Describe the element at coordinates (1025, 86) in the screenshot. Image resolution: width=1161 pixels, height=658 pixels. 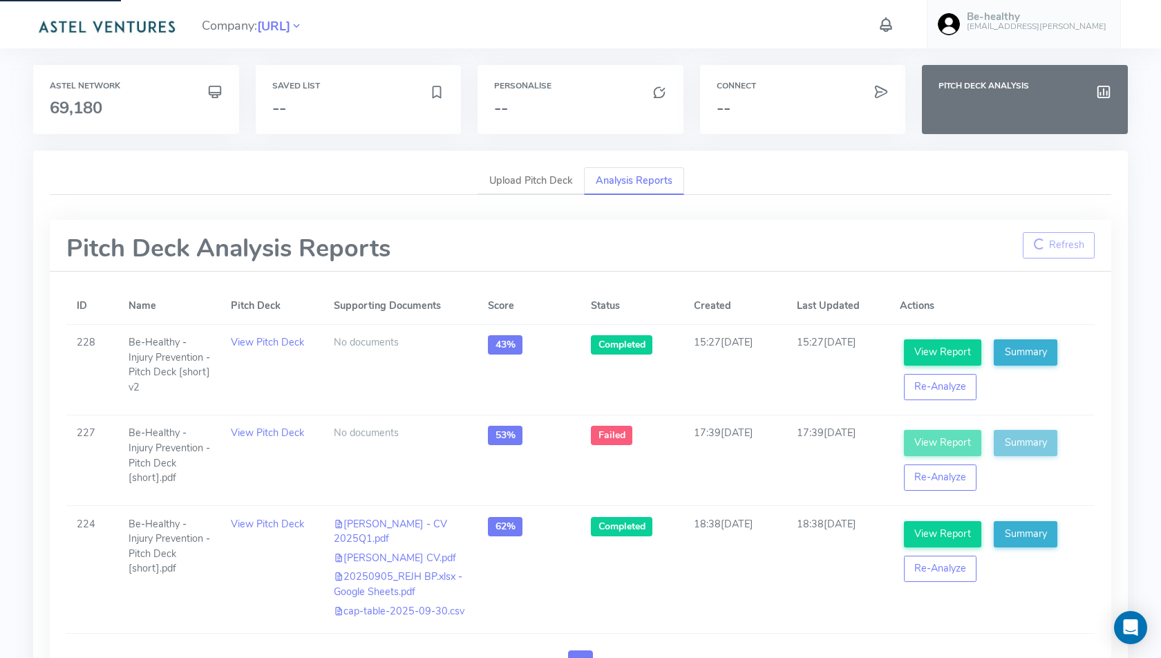
I see `h6: Pitch Deck Analysis` at that location.